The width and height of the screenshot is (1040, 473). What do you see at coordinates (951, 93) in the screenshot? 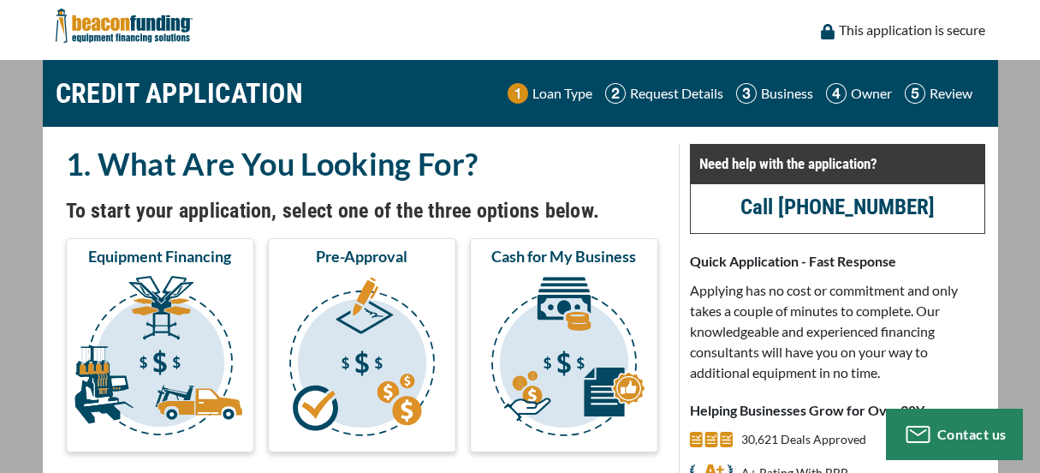
I see `p: Review` at bounding box center [951, 93].